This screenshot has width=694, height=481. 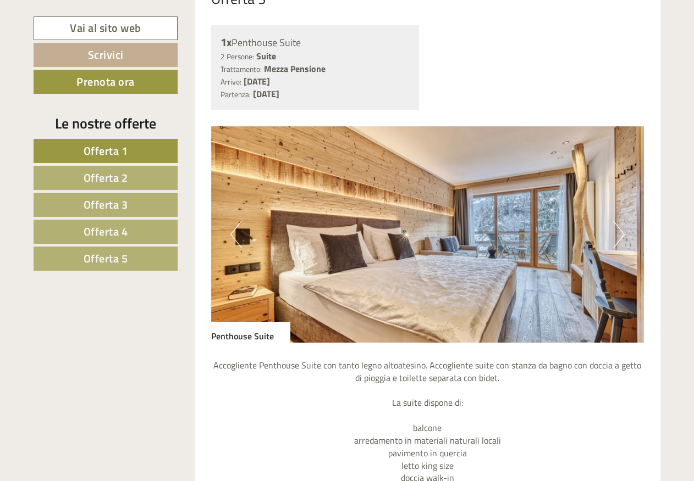 I want to click on b: Mezza Pensione, so click(x=295, y=69).